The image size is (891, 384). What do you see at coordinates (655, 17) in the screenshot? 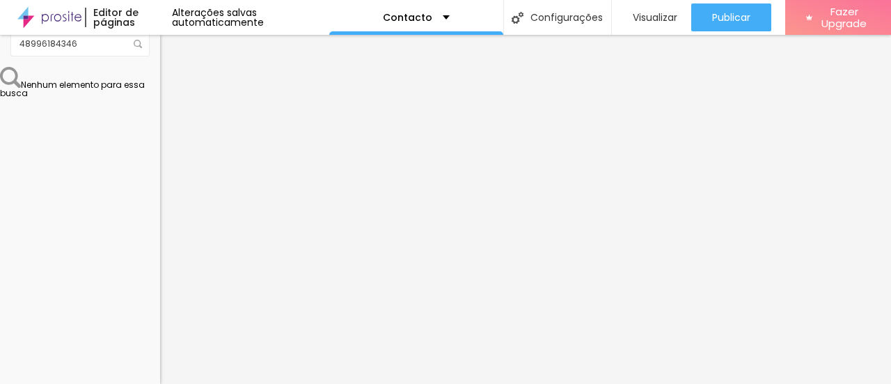
I see `span: Visualizar` at bounding box center [655, 17].